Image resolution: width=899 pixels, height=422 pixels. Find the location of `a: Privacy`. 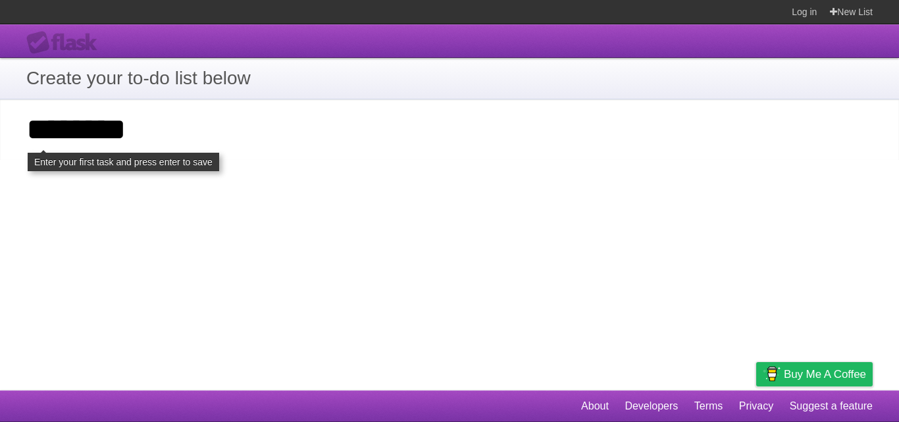

a: Privacy is located at coordinates (757, 406).